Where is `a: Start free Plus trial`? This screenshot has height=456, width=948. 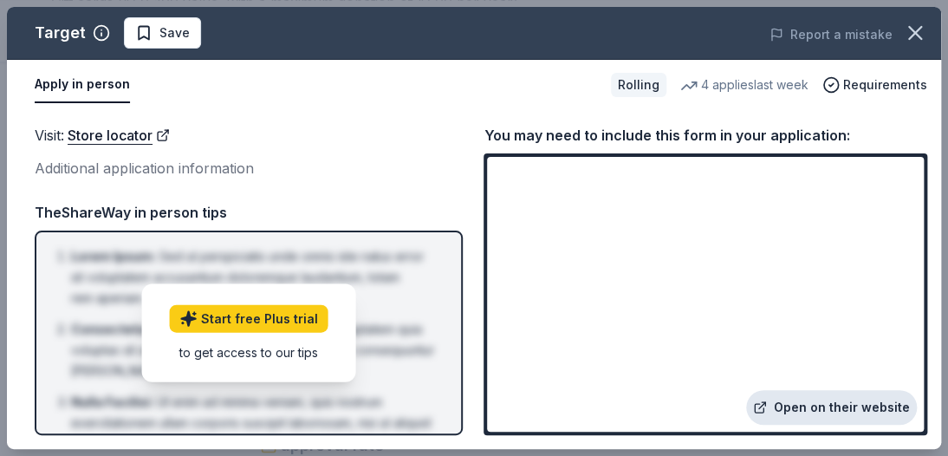
a: Start free Plus trial is located at coordinates (249, 319).